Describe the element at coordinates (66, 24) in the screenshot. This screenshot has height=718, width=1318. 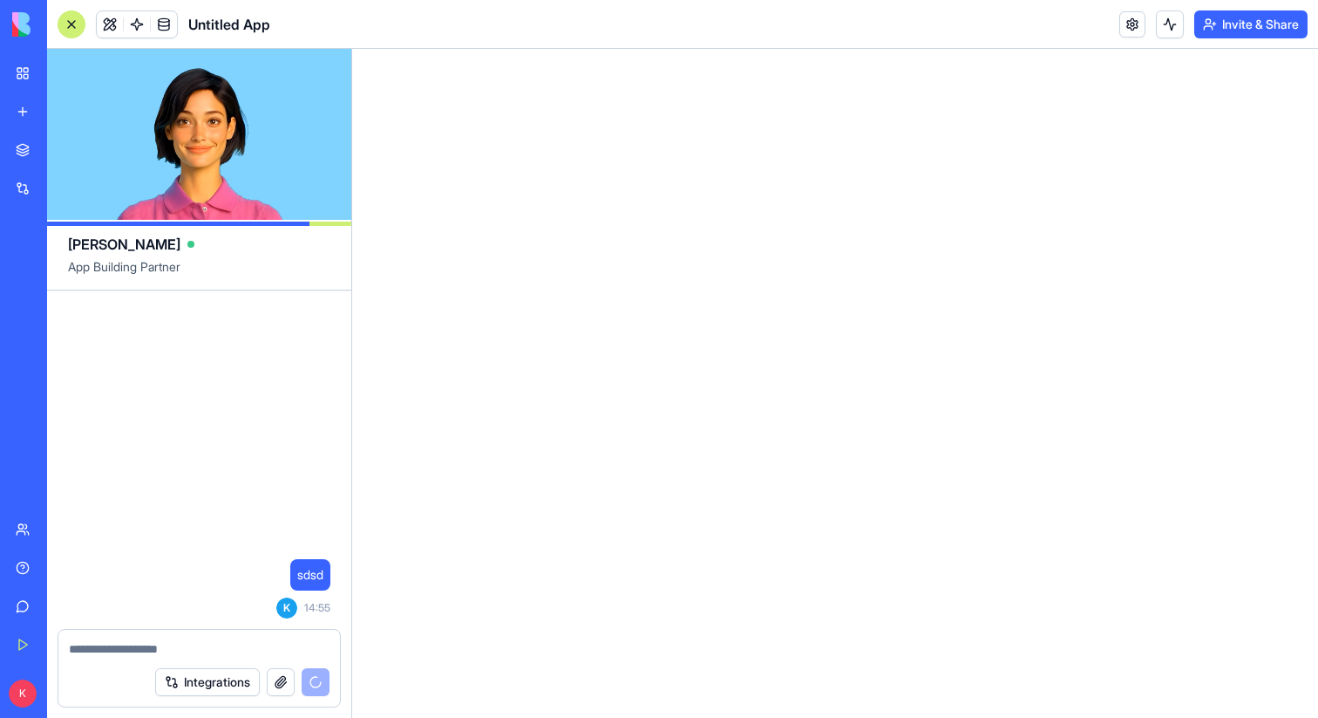
I see `img: logo` at that location.